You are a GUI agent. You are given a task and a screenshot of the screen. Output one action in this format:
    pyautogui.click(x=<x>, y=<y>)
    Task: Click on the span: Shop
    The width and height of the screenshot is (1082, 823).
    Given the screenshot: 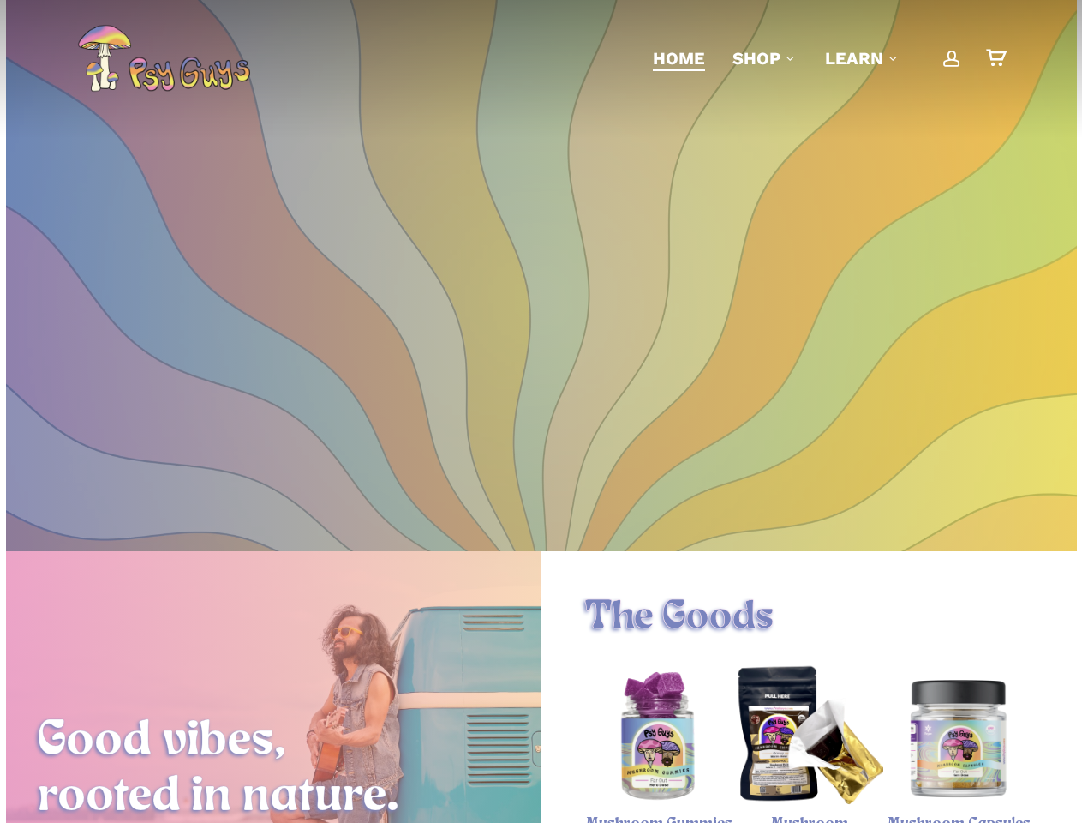 What is the action you would take?
    pyautogui.click(x=757, y=58)
    